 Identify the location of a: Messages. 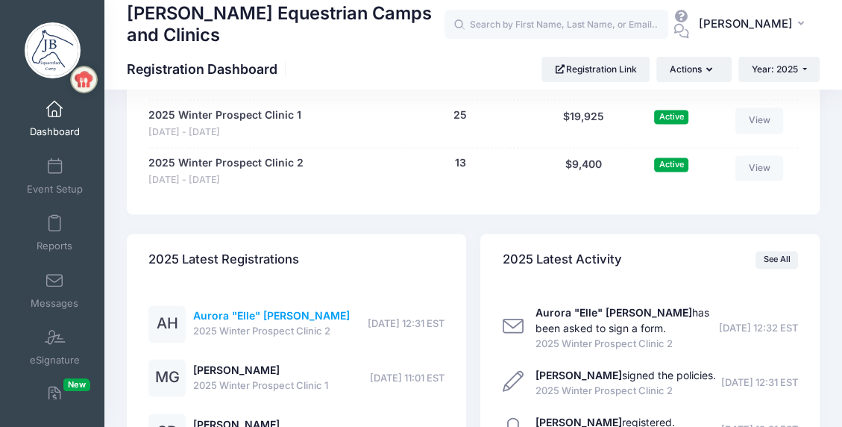
(54, 290).